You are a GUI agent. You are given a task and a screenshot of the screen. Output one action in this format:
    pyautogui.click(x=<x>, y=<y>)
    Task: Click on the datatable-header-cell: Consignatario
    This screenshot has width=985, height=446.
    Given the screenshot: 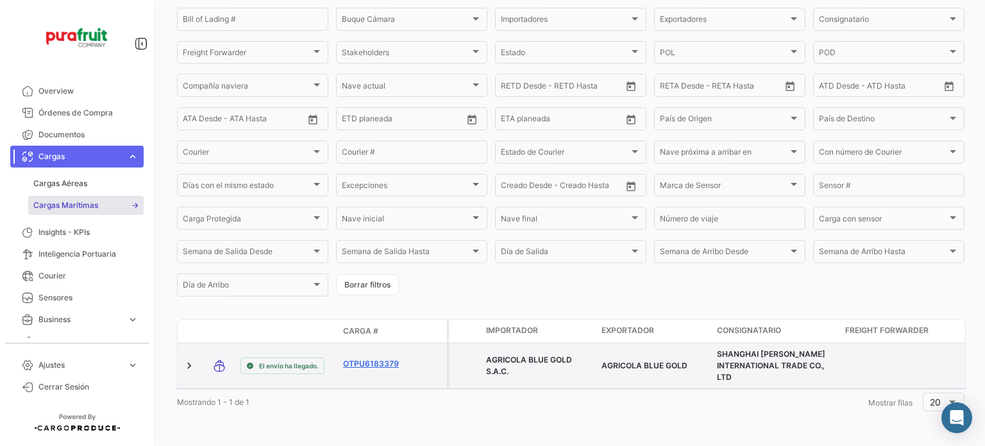 What is the action you would take?
    pyautogui.click(x=776, y=331)
    